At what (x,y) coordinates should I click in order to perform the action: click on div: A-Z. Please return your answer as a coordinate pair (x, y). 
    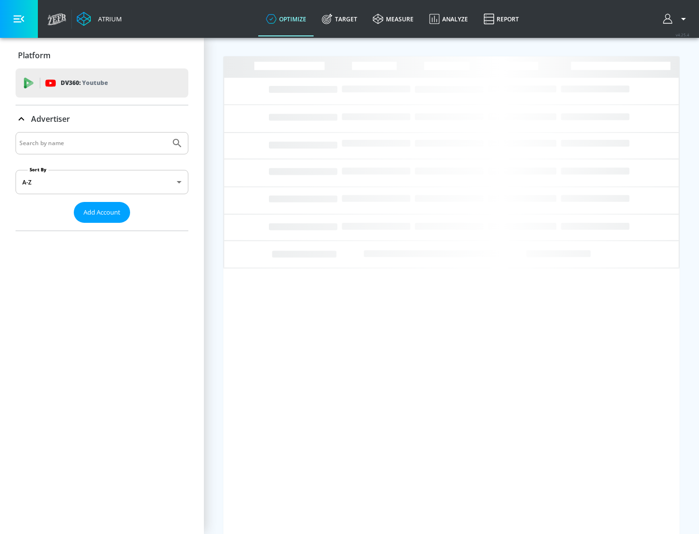
    Looking at the image, I should click on (102, 182).